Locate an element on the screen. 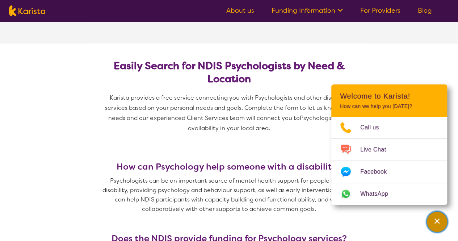 The width and height of the screenshot is (458, 241). span: Live Chat is located at coordinates (377, 150).